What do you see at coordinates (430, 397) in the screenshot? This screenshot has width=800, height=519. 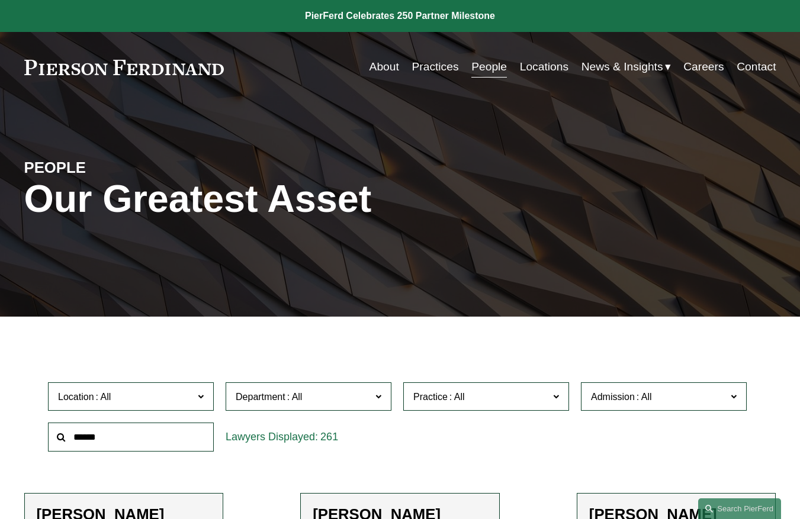 I see `span: Practice` at bounding box center [430, 397].